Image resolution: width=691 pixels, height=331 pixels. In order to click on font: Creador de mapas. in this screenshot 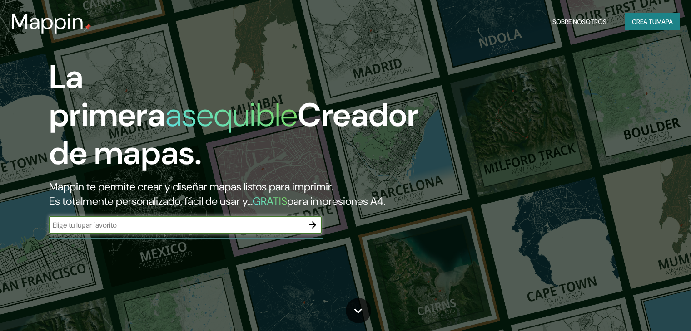, I will do `click(234, 134)`.